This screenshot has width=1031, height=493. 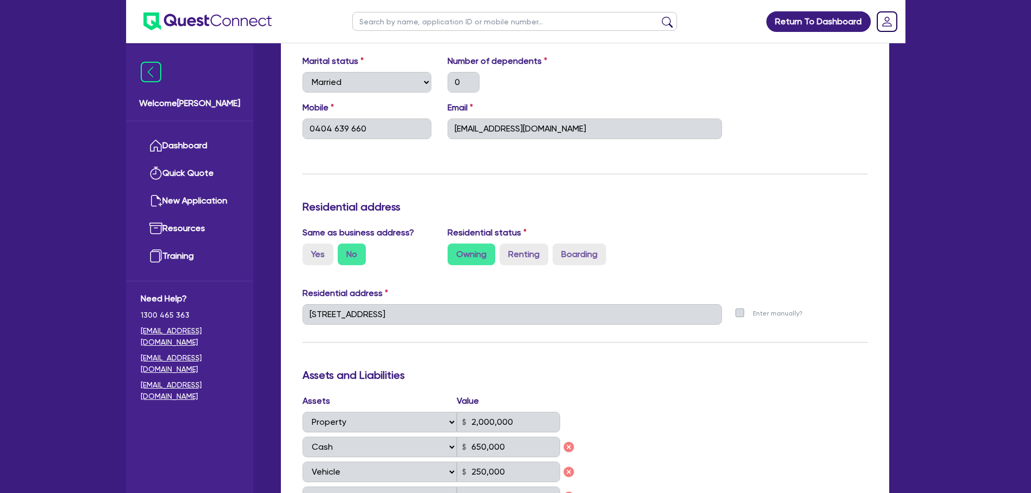 I want to click on label: Number of dependents, so click(x=497, y=61).